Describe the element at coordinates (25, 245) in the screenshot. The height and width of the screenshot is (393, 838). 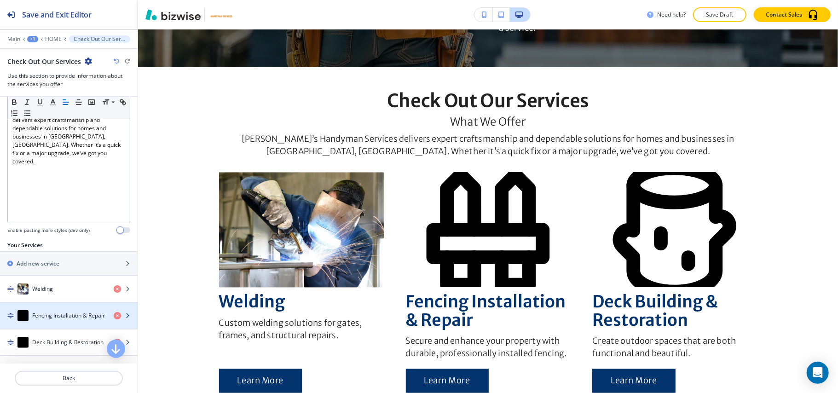
I see `h2: Your Services` at that location.